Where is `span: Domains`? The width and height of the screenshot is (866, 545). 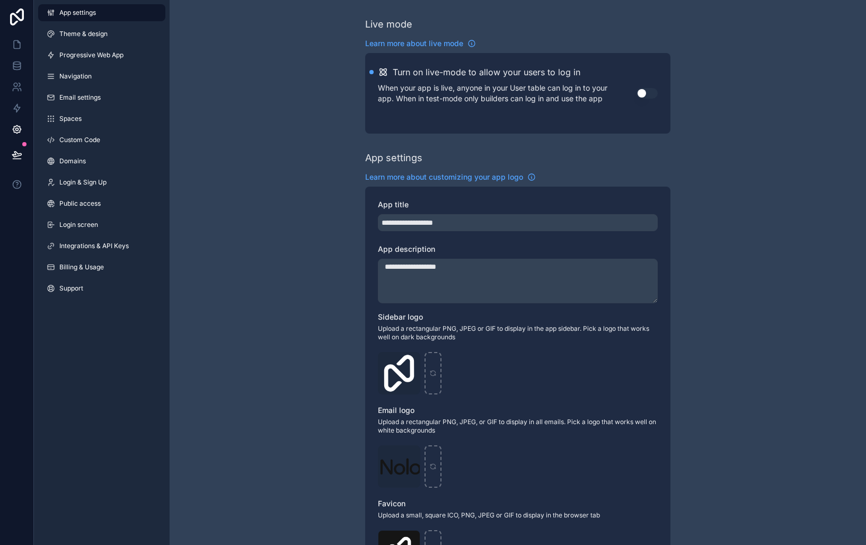 span: Domains is located at coordinates (73, 161).